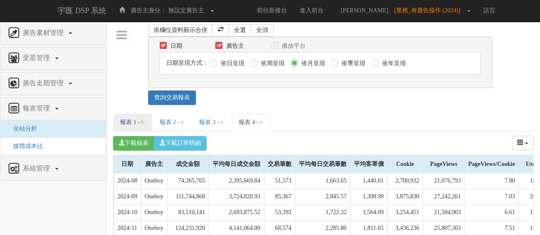  Describe the element at coordinates (279, 212) in the screenshot. I see `td: 53,392` at that location.